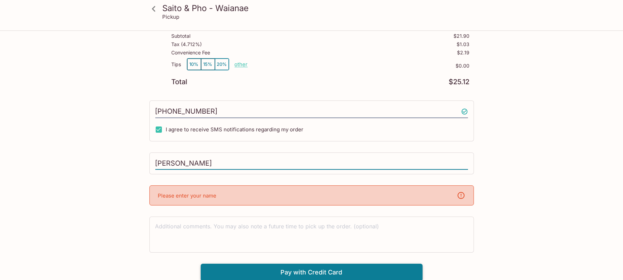  Describe the element at coordinates (459, 82) in the screenshot. I see `p: $25.12` at that location.